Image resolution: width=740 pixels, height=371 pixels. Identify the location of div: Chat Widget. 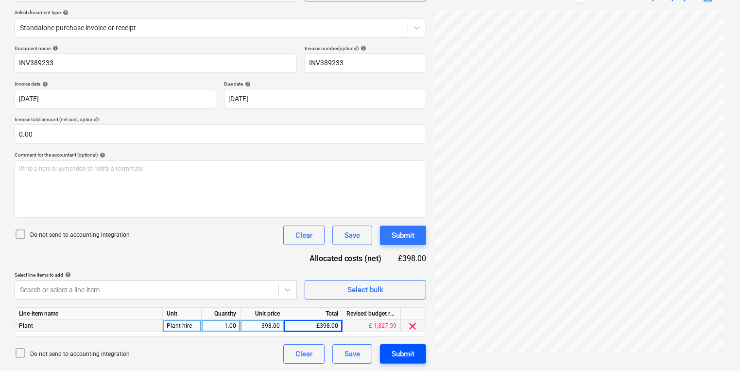
(716, 348).